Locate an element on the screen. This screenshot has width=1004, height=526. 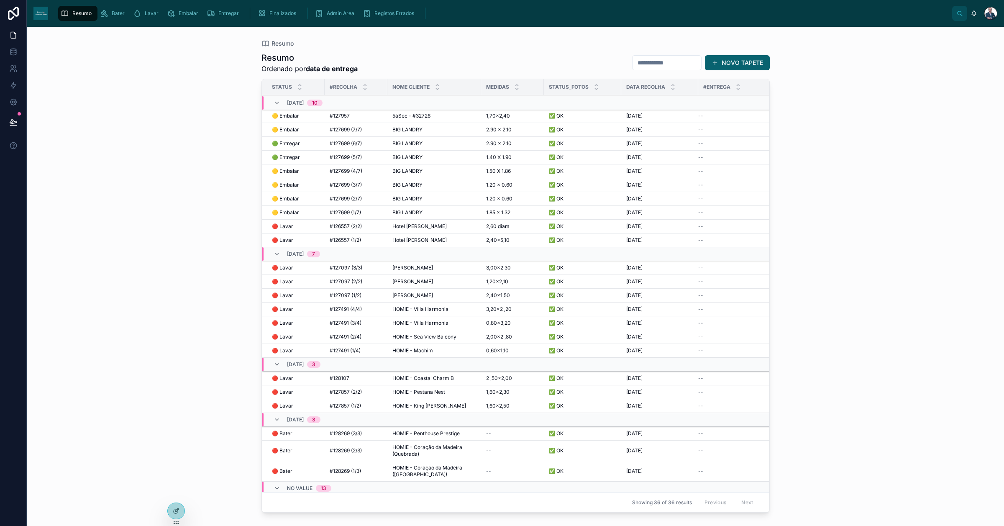
a: HOMIE - Machim is located at coordinates (434, 351).